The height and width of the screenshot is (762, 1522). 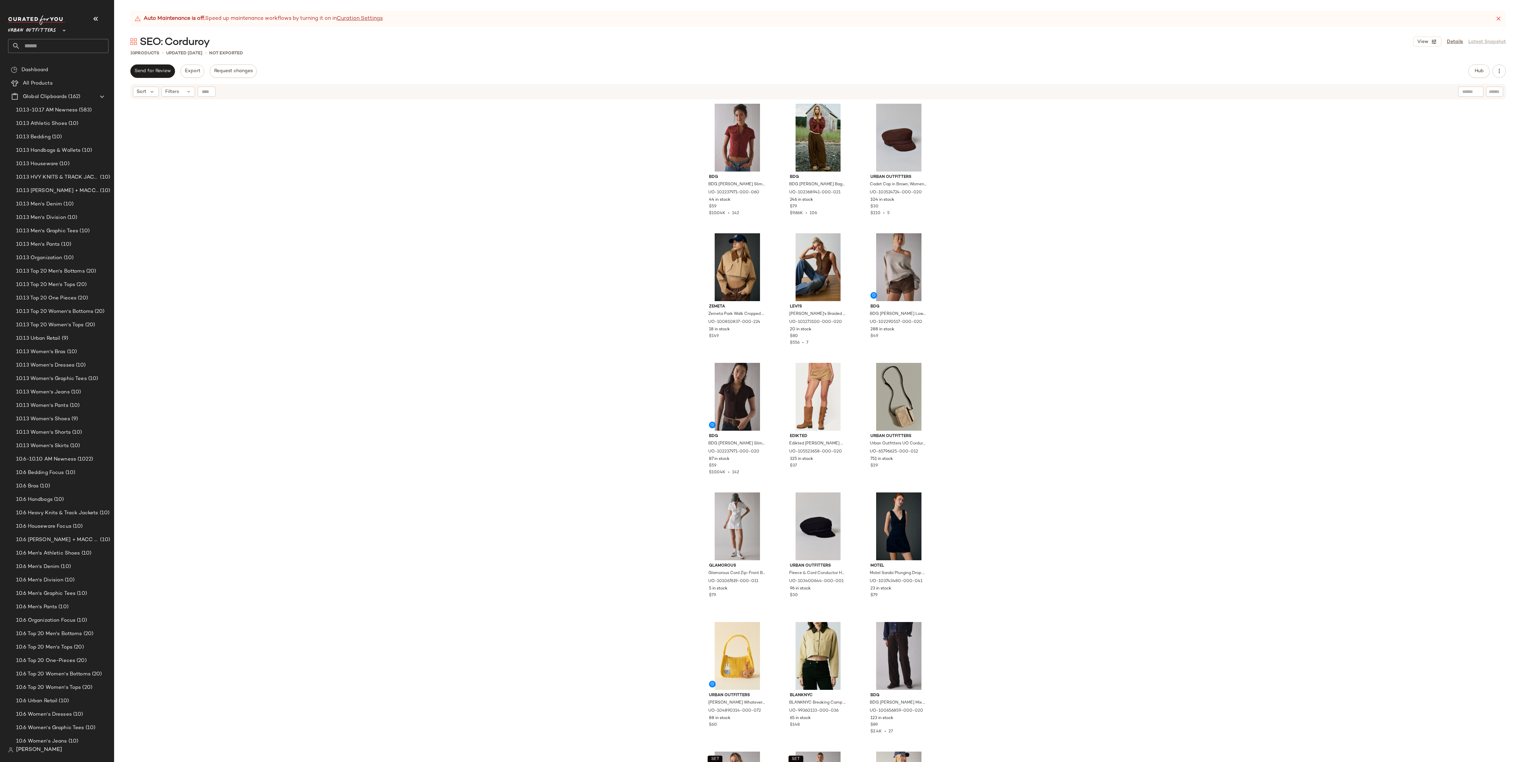 I want to click on span: 10.13 Handbags & Wallets, so click(x=48, y=150).